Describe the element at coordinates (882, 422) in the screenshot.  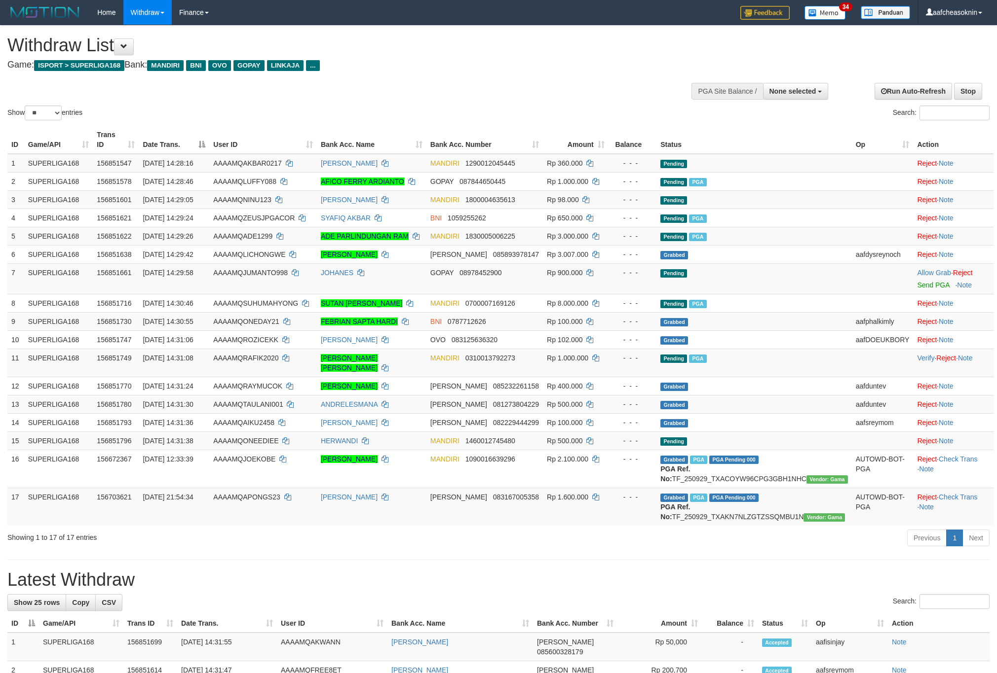
I see `td: aafsreymom` at that location.